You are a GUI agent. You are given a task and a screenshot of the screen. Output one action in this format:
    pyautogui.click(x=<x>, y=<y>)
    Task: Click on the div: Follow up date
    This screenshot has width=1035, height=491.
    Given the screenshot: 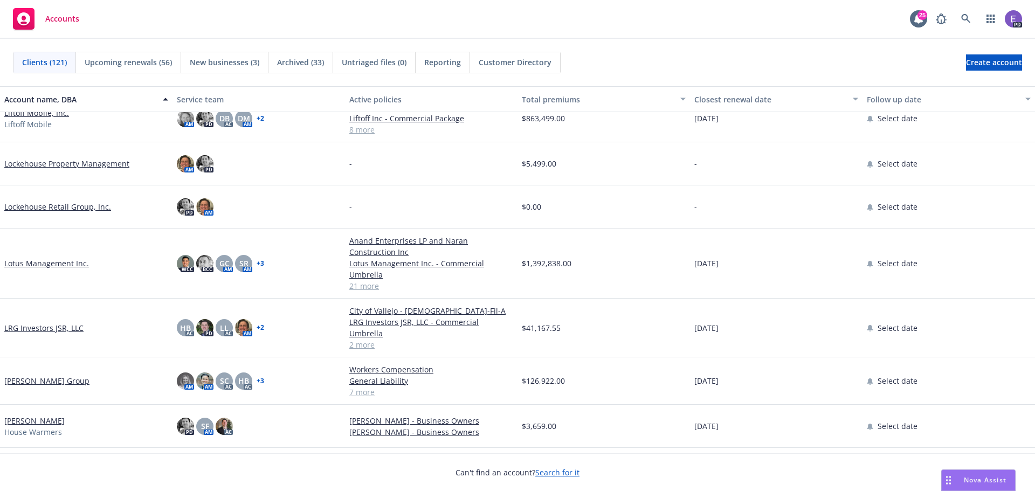 What is the action you would take?
    pyautogui.click(x=943, y=99)
    